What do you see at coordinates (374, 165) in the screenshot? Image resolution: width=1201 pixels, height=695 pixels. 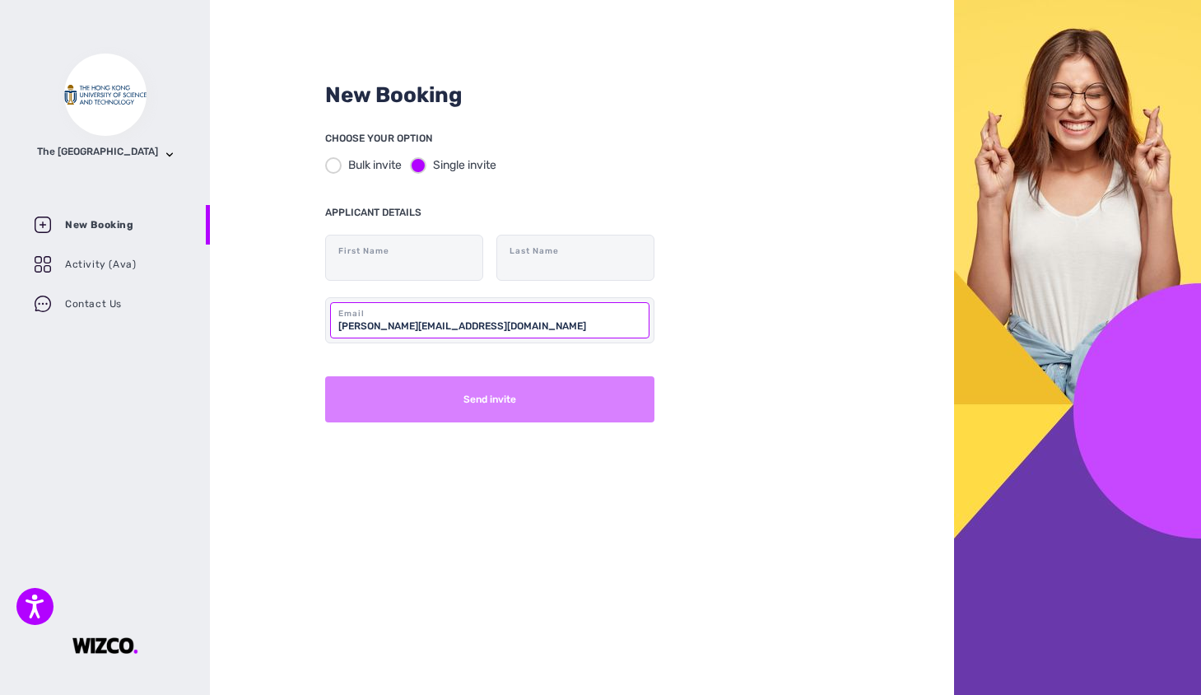 I see `div: Bulk invite` at bounding box center [374, 165].